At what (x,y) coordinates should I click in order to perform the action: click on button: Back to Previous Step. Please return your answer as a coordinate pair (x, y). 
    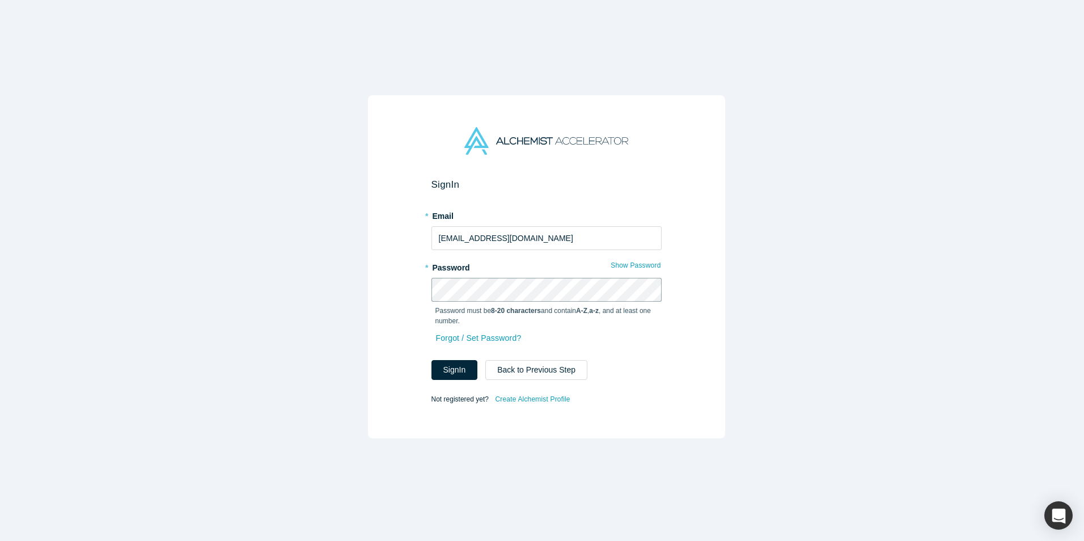
    Looking at the image, I should click on (536, 370).